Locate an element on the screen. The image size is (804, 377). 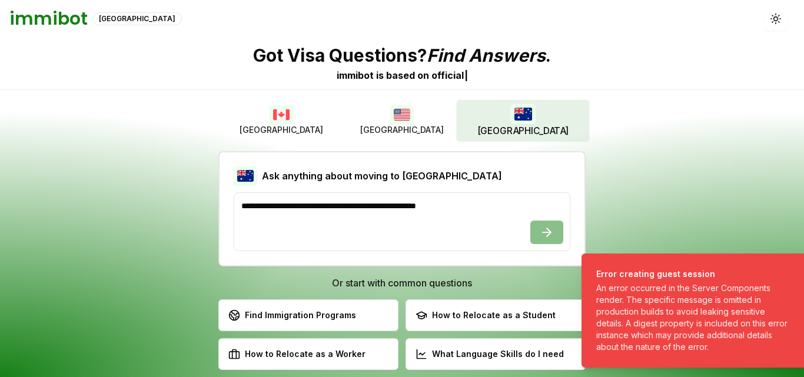
span: b a s e d o n o f f i c i a l is located at coordinates (425, 75).